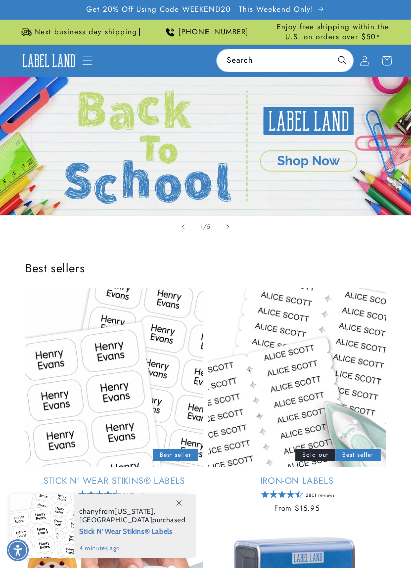 This screenshot has width=411, height=568. What do you see at coordinates (114, 481) in the screenshot?
I see `a: Stick N' Wear Stikins® Labels` at bounding box center [114, 481].